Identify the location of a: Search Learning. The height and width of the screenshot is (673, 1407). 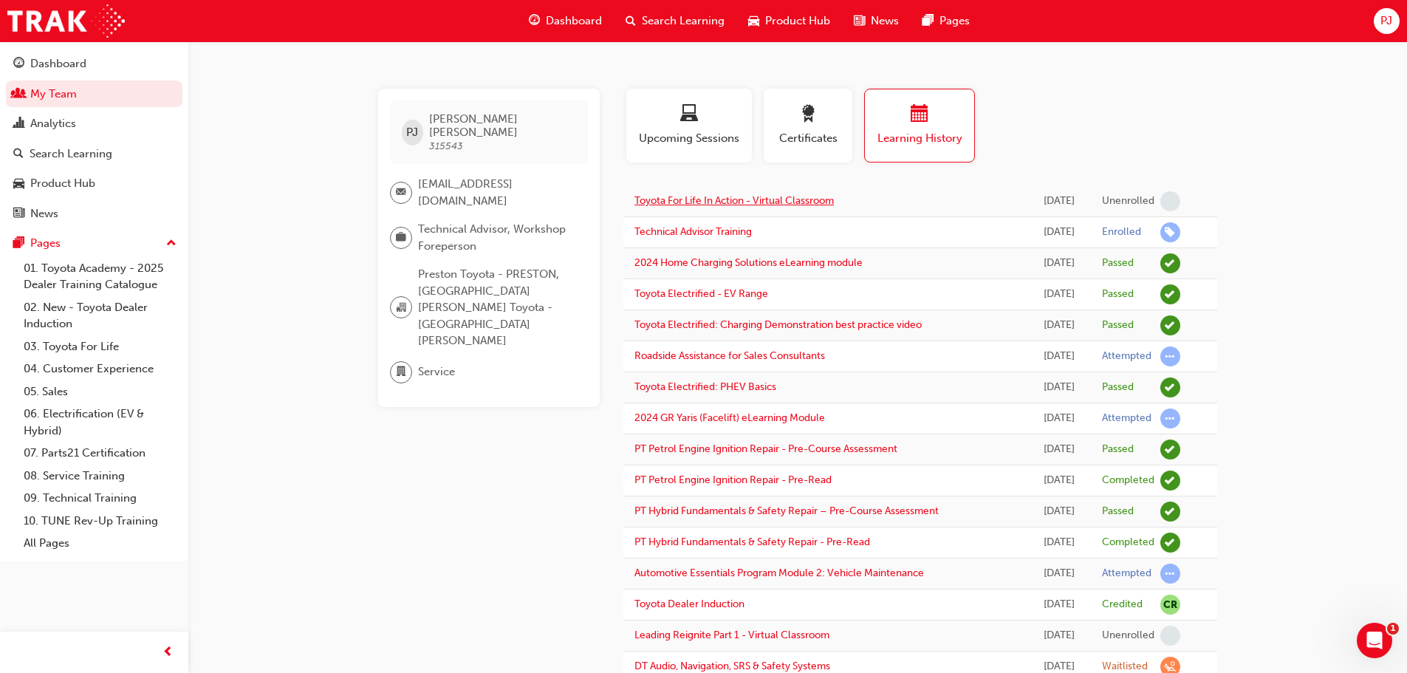
(94, 154).